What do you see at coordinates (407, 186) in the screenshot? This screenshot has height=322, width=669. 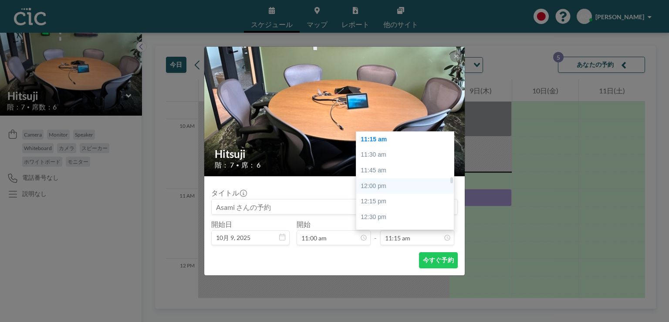 I see `div: 12:00 pm` at bounding box center [407, 186].